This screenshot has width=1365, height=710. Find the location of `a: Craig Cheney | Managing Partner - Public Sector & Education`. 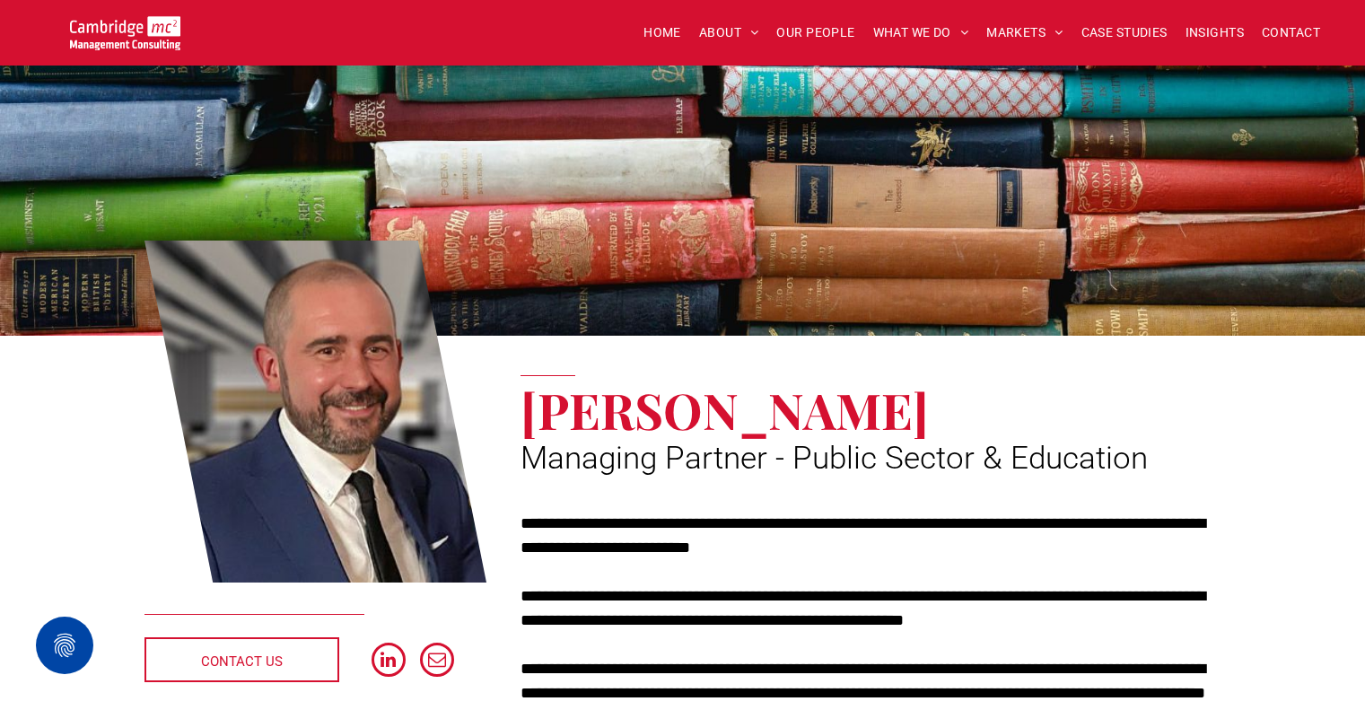

a: Craig Cheney | Managing Partner - Public Sector & Education is located at coordinates (316, 412).